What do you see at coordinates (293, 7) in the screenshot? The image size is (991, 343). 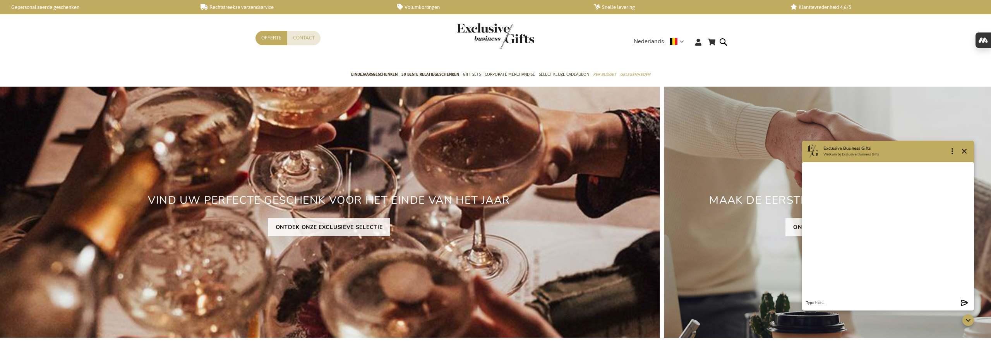 I see `a: Rechtstreekse verzendservice` at bounding box center [293, 7].